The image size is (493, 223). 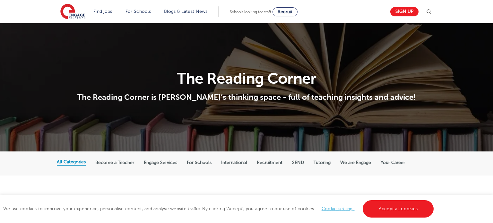 I want to click on label: International, so click(x=234, y=163).